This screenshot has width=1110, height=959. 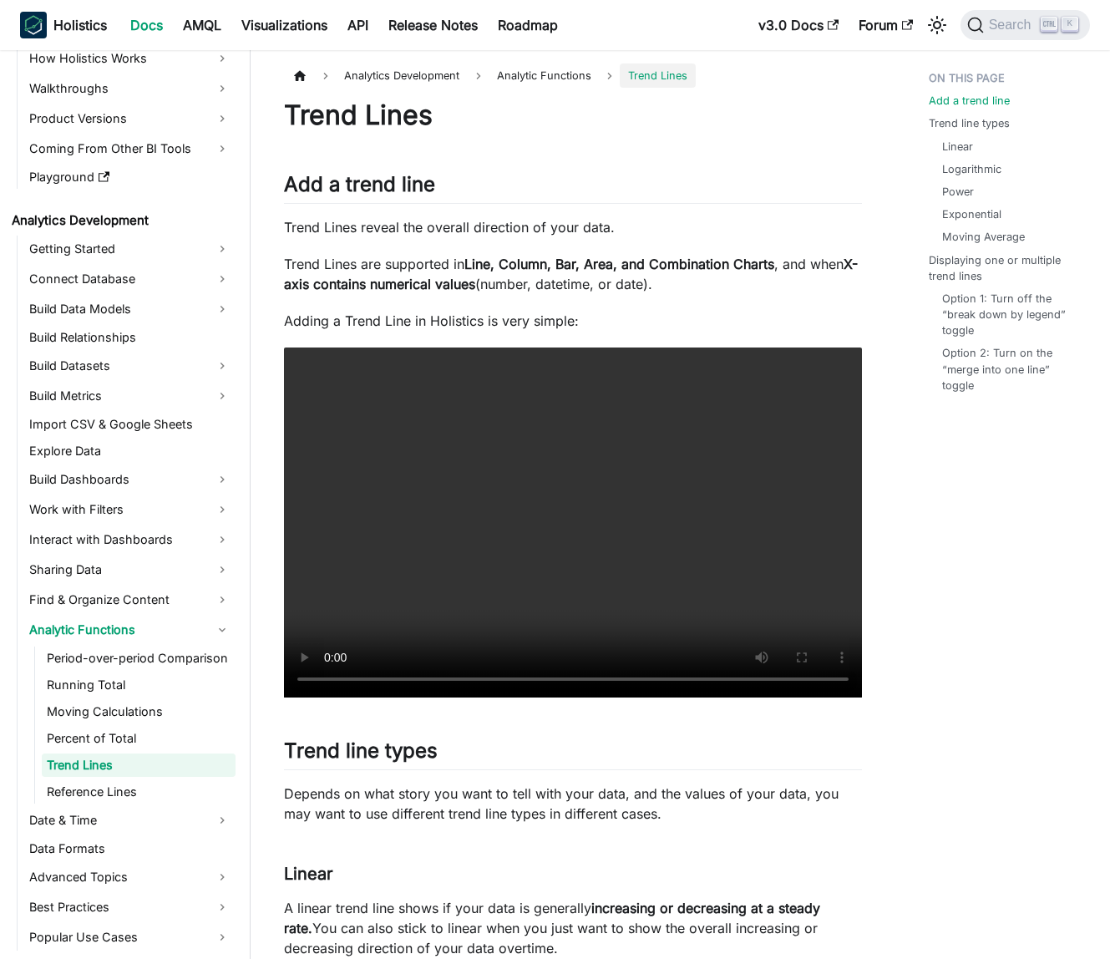 What do you see at coordinates (129, 630) in the screenshot?
I see `a: Analytic Functions` at bounding box center [129, 630].